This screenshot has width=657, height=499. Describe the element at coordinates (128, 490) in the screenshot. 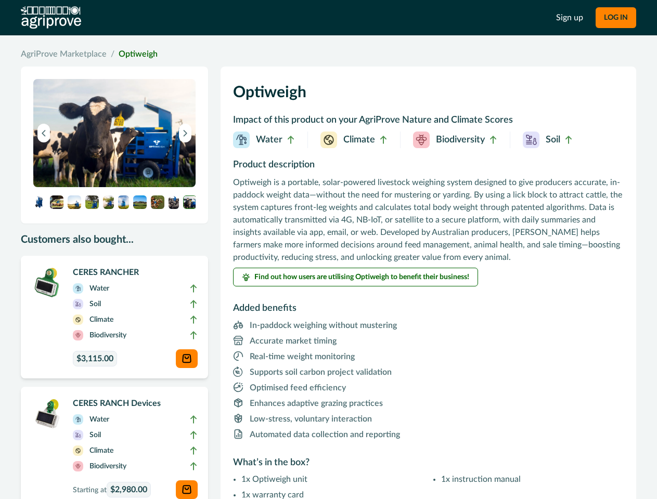

I see `span: $2,980.00` at that location.